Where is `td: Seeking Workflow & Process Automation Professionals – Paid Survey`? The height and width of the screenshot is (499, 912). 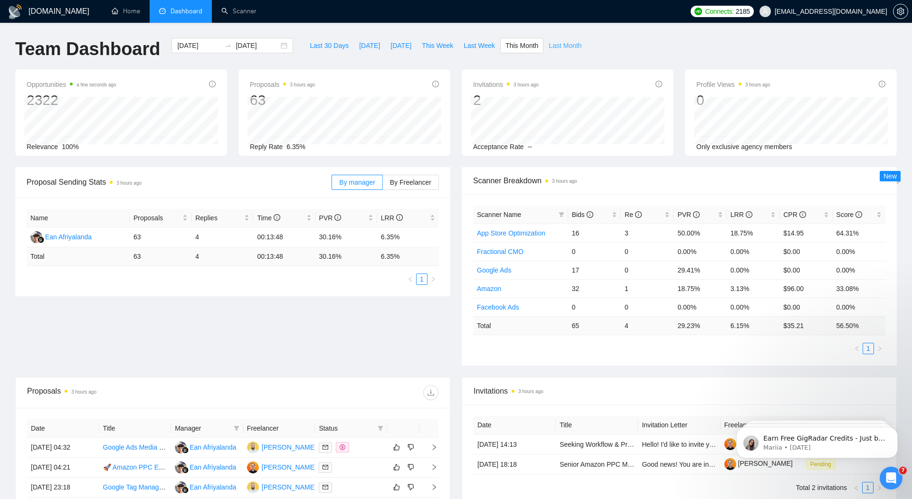 td: Seeking Workflow & Process Automation Professionals – Paid Survey is located at coordinates (597, 445).